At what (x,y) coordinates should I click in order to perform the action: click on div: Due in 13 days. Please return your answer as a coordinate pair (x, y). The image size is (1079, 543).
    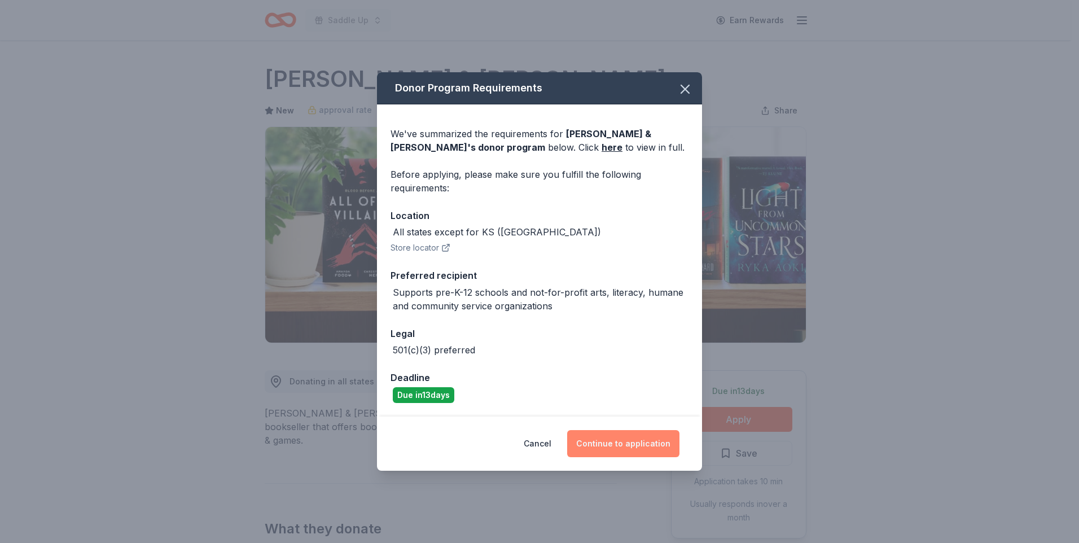
    Looking at the image, I should click on (423, 395).